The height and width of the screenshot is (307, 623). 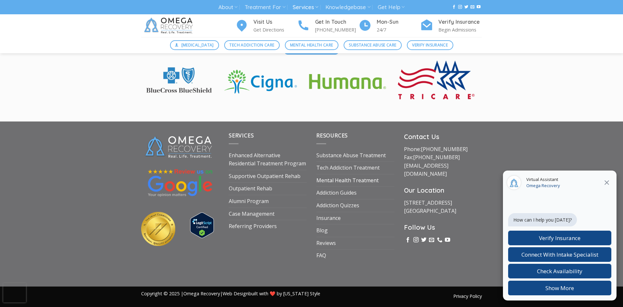 What do you see at coordinates (275, 30) in the screenshot?
I see `p: Get Directions` at bounding box center [275, 30].